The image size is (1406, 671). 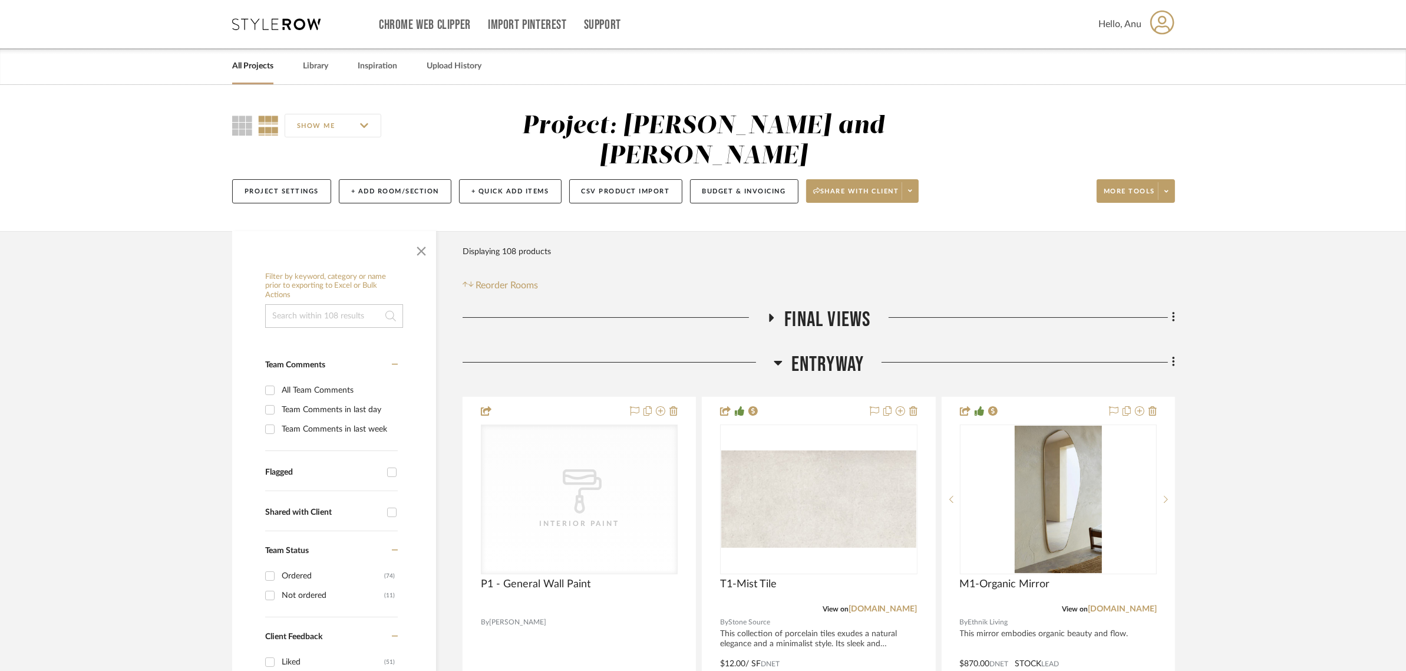 I want to click on a: Chrome Web Clipper, so click(x=425, y=25).